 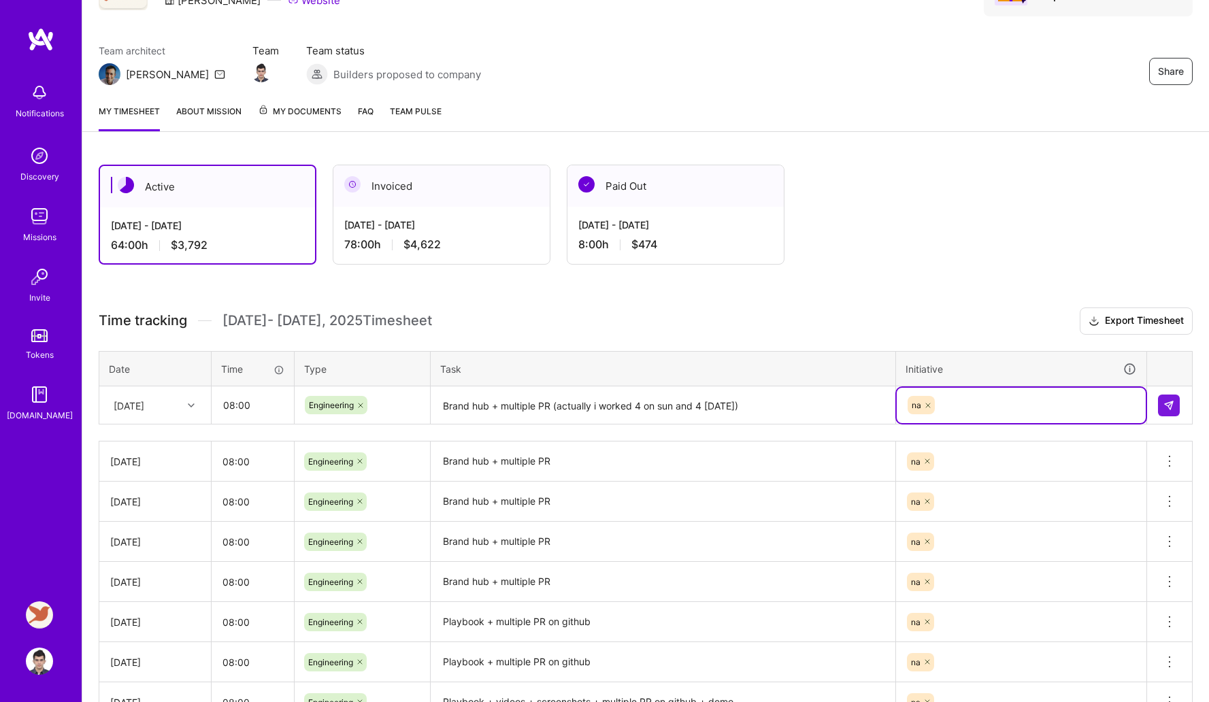 I want to click on th: Task, so click(x=663, y=369).